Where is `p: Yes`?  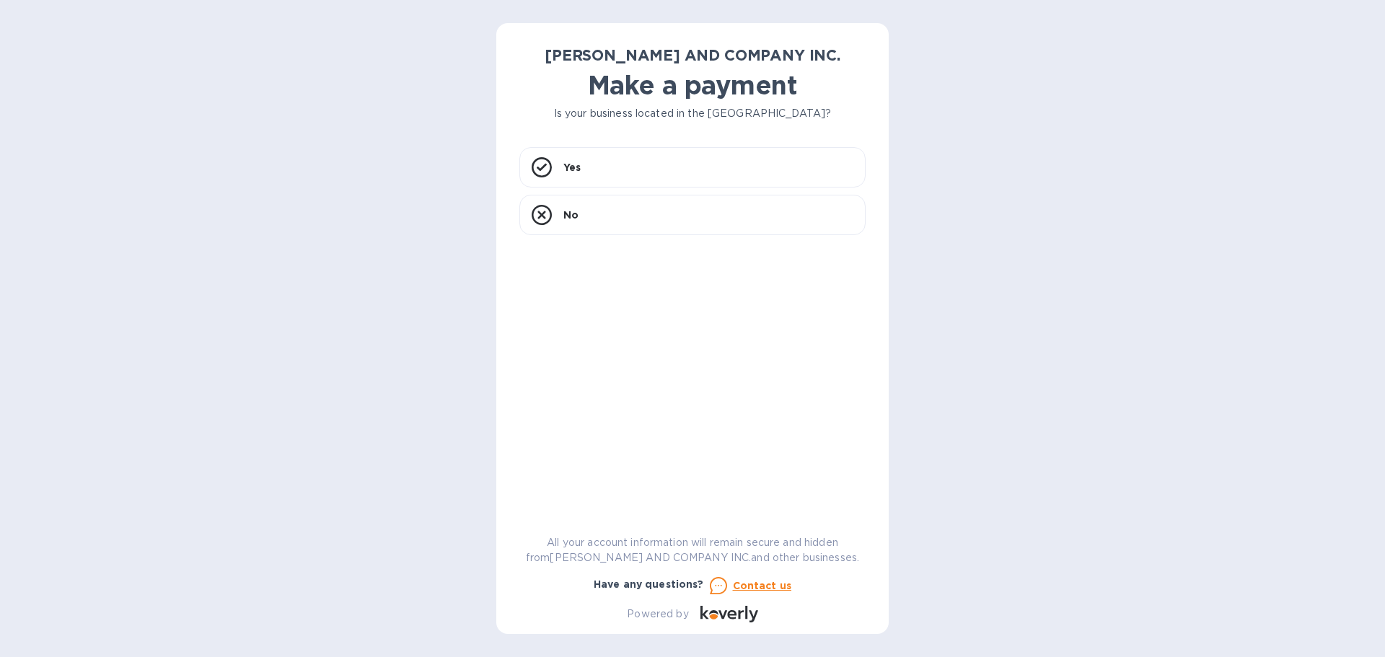
p: Yes is located at coordinates (572, 167).